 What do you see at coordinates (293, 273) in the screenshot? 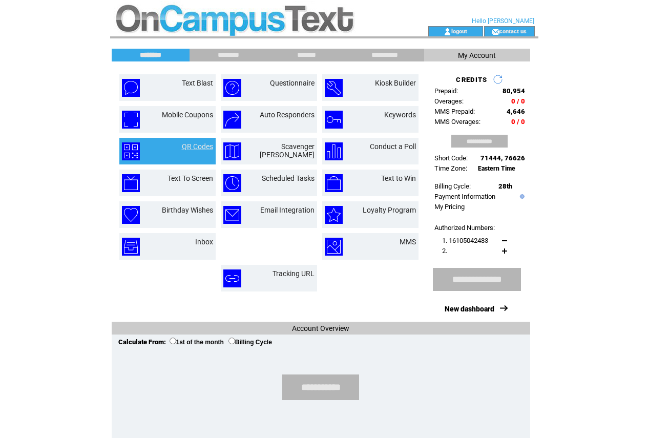
I see `a: Tracking URL` at bounding box center [293, 273].